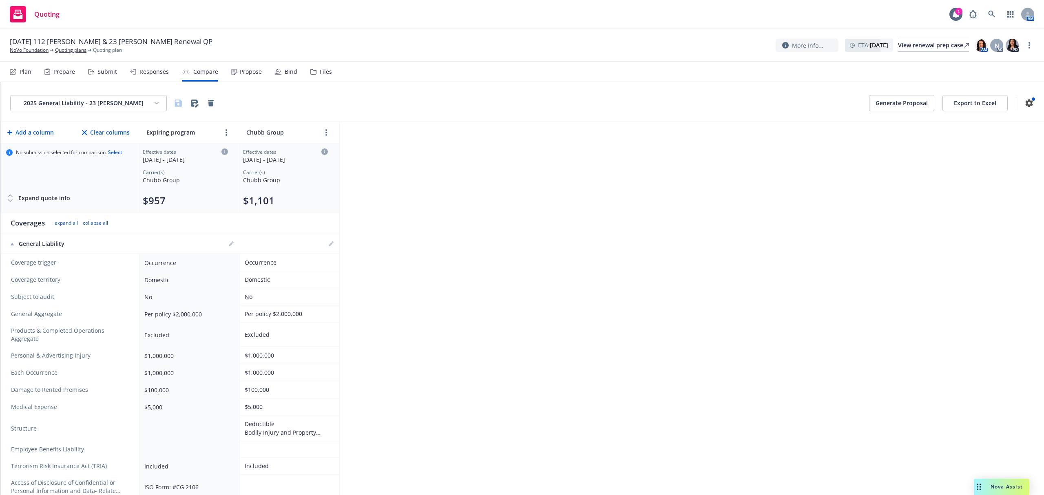 The height and width of the screenshot is (495, 1044). Describe the element at coordinates (808, 45) in the screenshot. I see `span: More info...` at that location.